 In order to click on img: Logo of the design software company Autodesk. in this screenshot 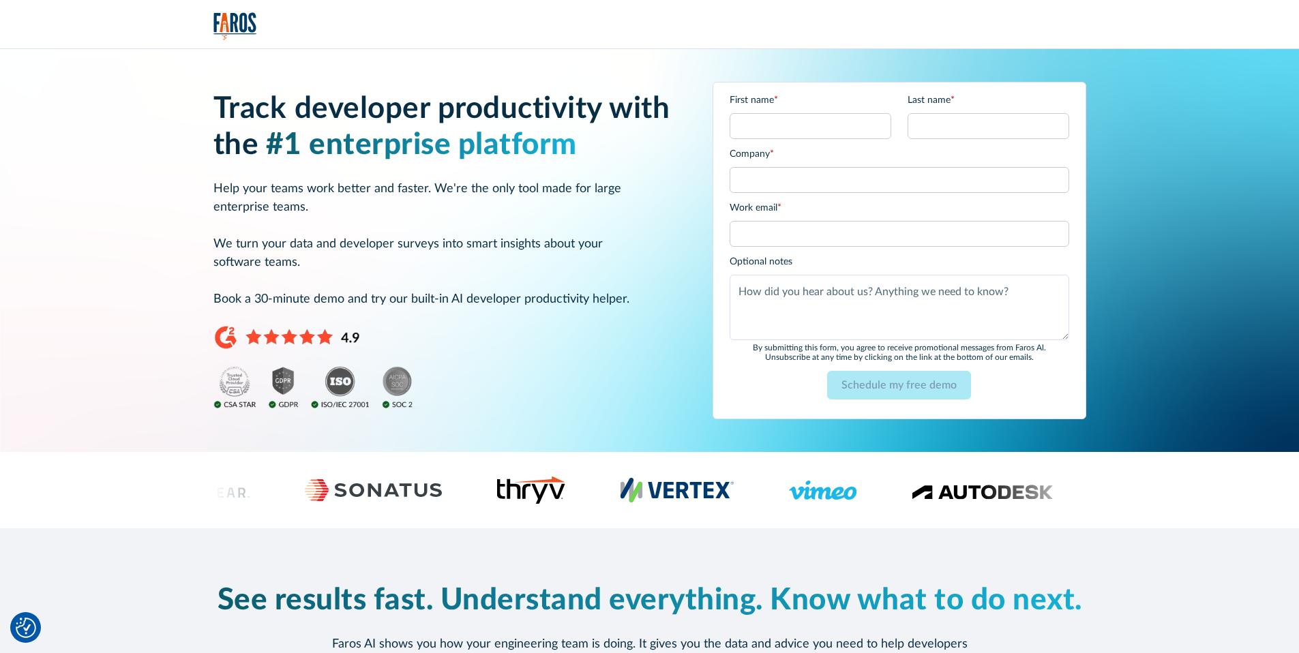, I will do `click(983, 490)`.